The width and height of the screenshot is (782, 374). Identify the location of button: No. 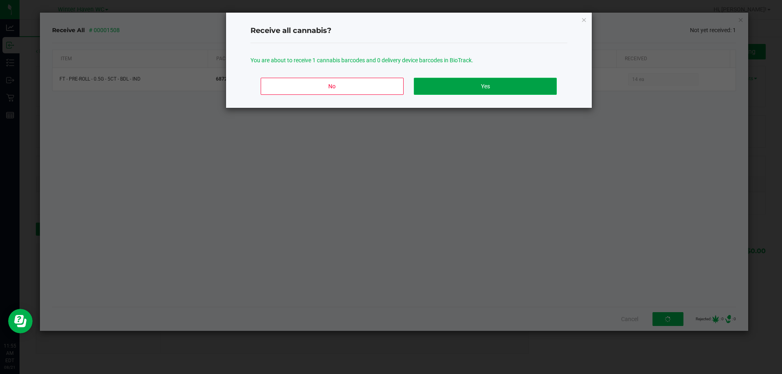
(332, 86).